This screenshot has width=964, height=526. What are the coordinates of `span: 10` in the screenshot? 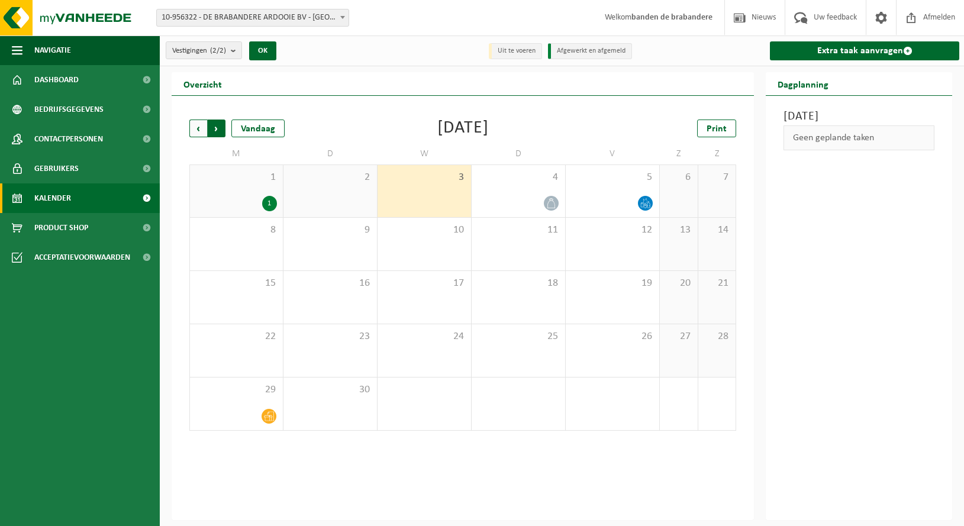 It's located at (424, 230).